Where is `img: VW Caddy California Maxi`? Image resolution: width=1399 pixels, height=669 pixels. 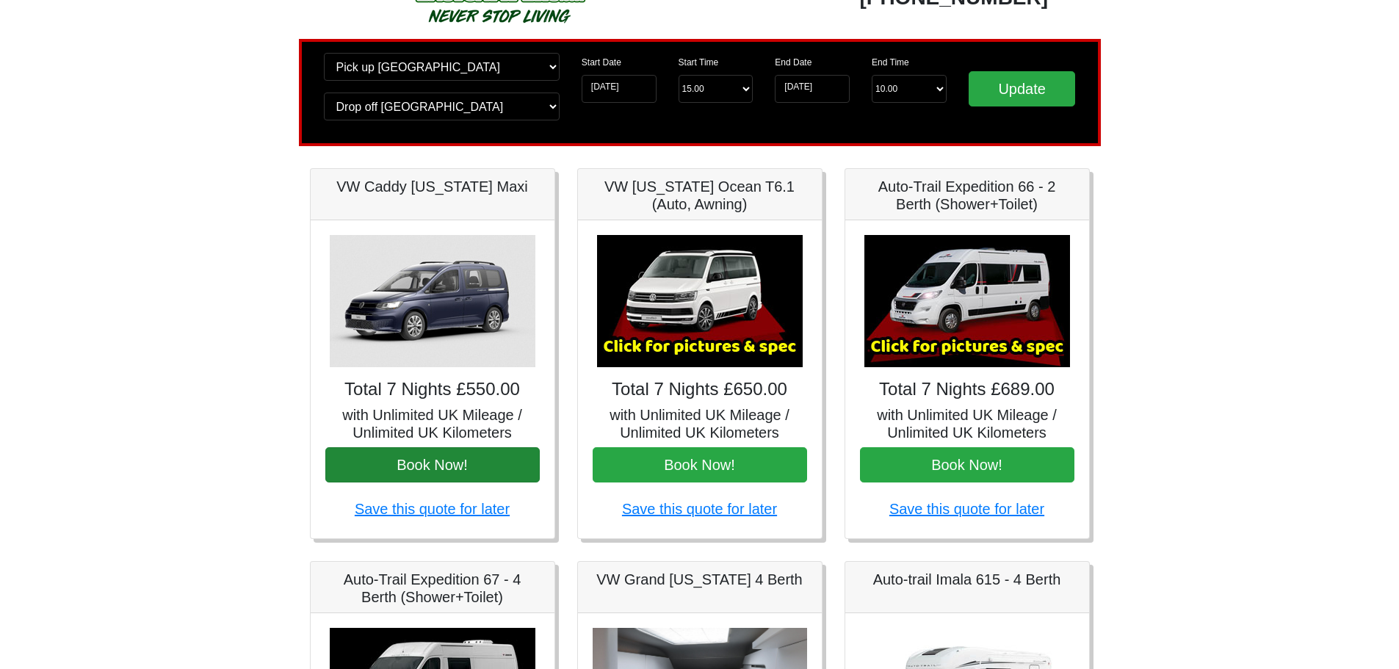
img: VW Caddy California Maxi is located at coordinates (433, 301).